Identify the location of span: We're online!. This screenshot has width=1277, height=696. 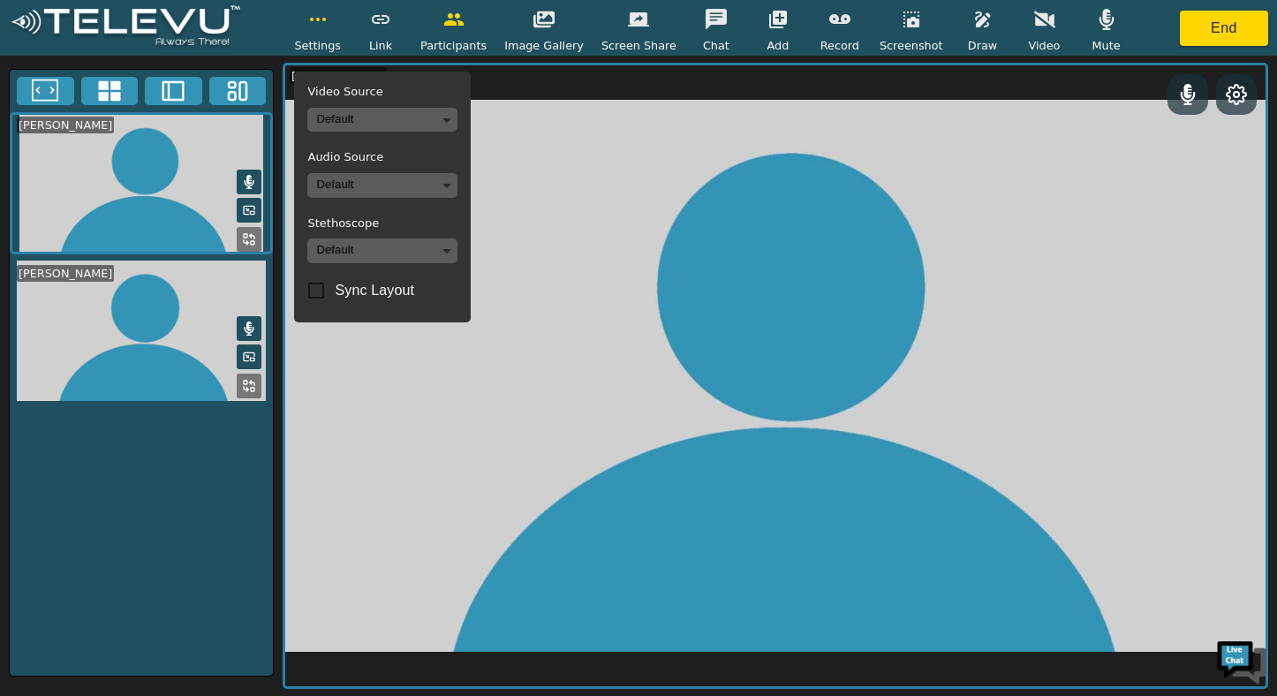
(173, 312).